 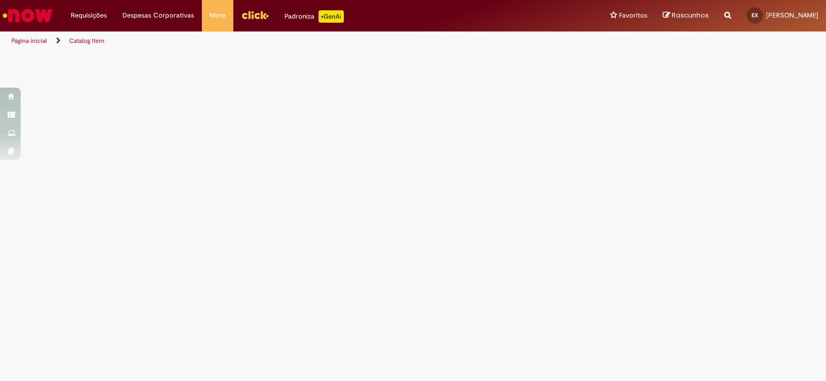 What do you see at coordinates (690, 15) in the screenshot?
I see `span: Rascunhos` at bounding box center [690, 15].